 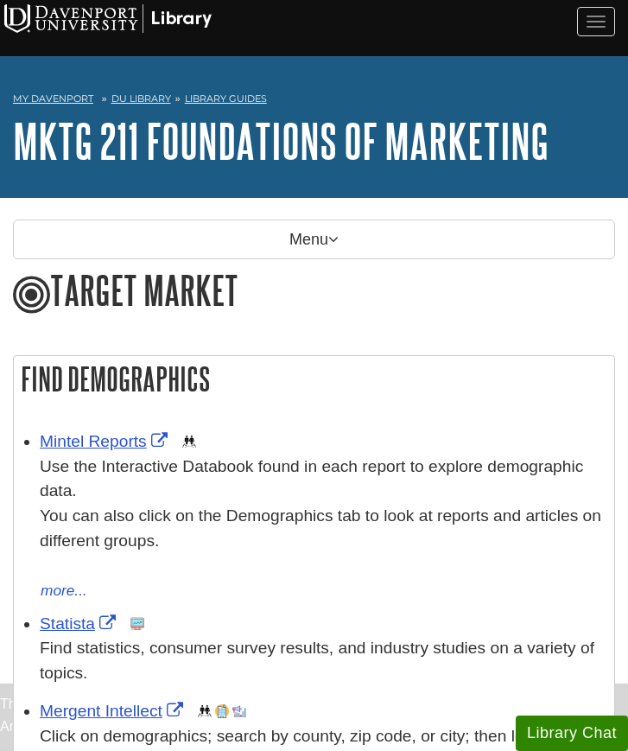 What do you see at coordinates (322, 517) in the screenshot?
I see `div: Use the Interactive Databook found in each report to explore demographic data. You can also click...` at bounding box center [322, 517].